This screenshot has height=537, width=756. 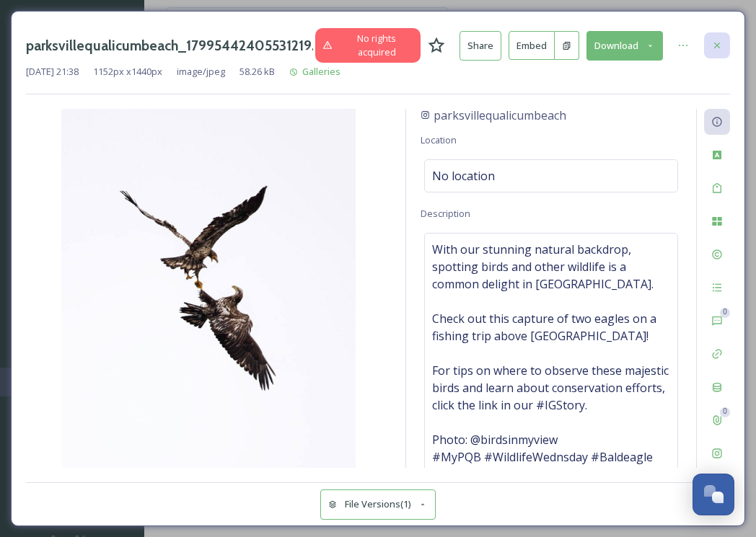 What do you see at coordinates (445, 214) in the screenshot?
I see `span: Description` at bounding box center [445, 214].